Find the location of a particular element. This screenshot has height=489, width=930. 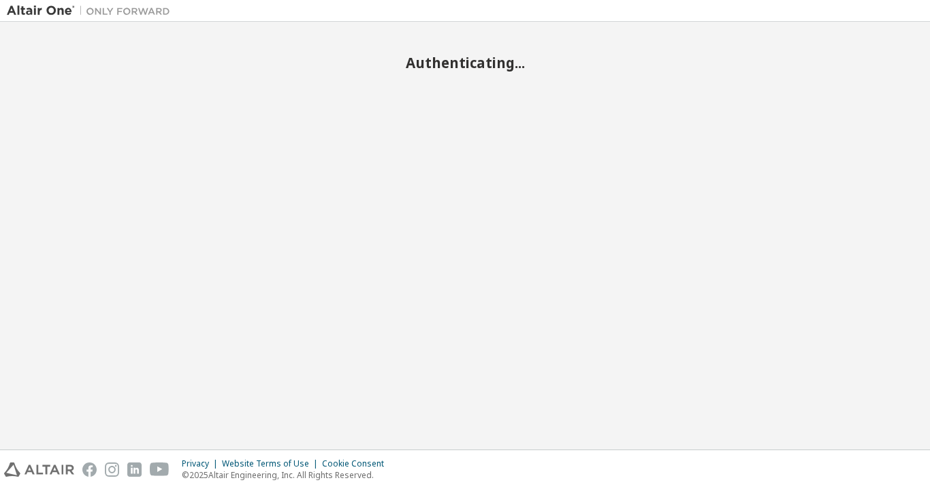

img: facebook.svg is located at coordinates (89, 469).